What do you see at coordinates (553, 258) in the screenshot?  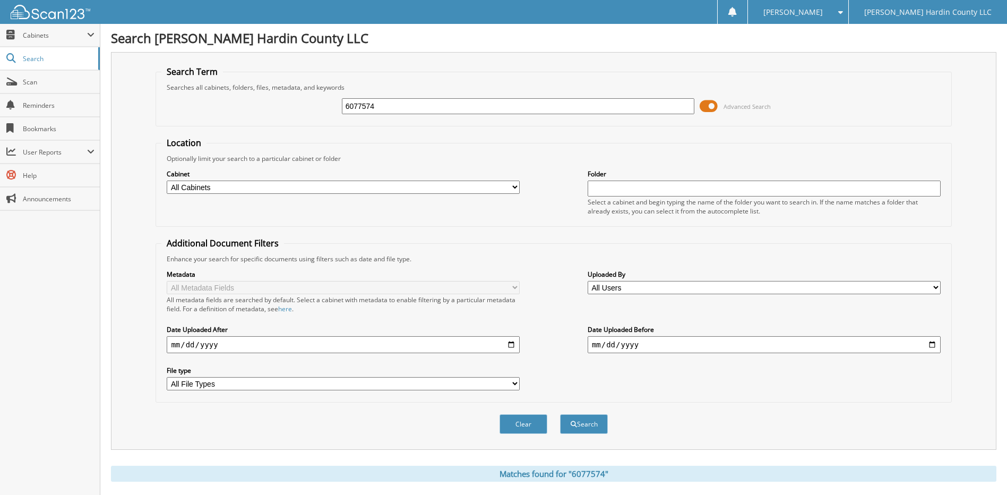 I see `div: Enhance your search for specific documents using filters such as date and file type.` at bounding box center [553, 258].